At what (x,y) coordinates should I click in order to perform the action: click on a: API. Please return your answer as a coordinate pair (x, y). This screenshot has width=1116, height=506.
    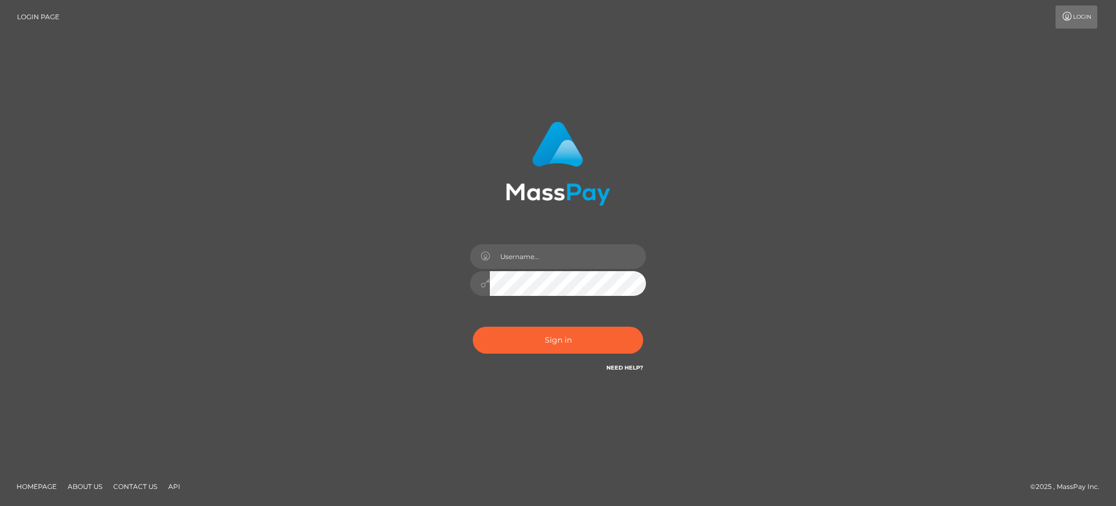
    Looking at the image, I should click on (174, 486).